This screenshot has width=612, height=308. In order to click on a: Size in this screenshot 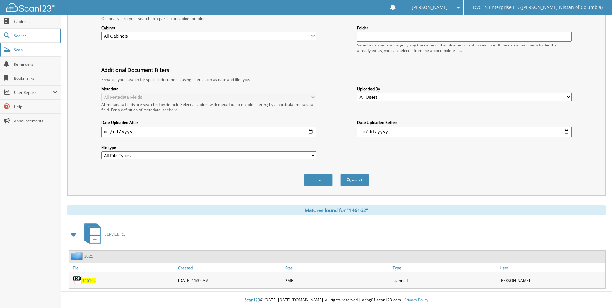, I will do `click(337, 268)`.